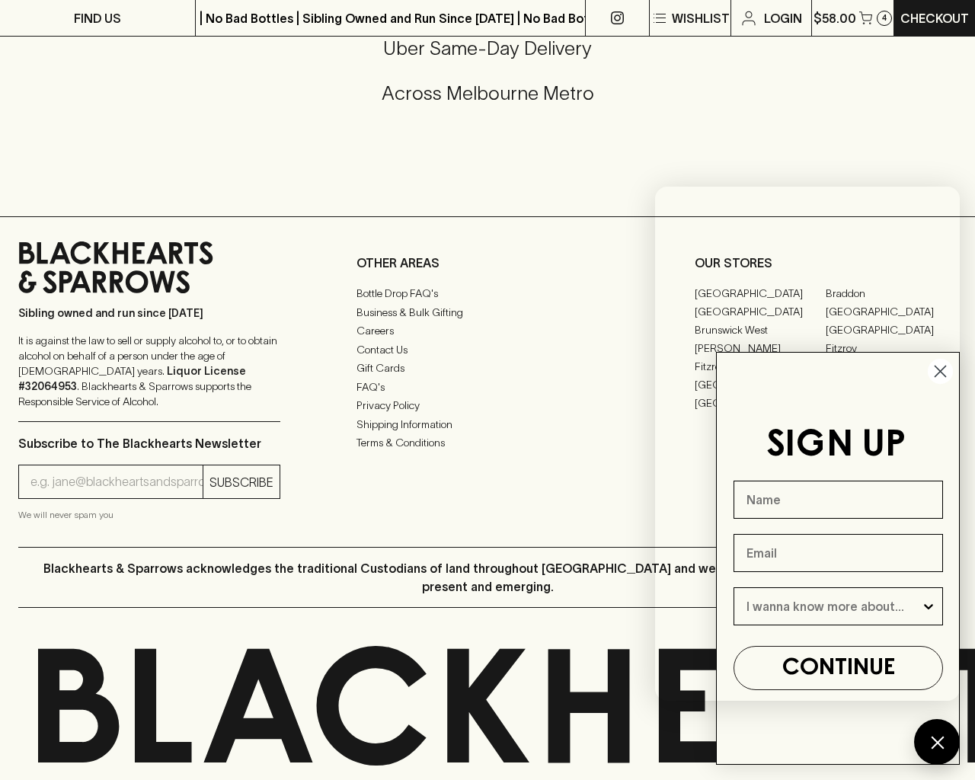 Image resolution: width=975 pixels, height=780 pixels. Describe the element at coordinates (935, 18) in the screenshot. I see `p: Checkout` at that location.